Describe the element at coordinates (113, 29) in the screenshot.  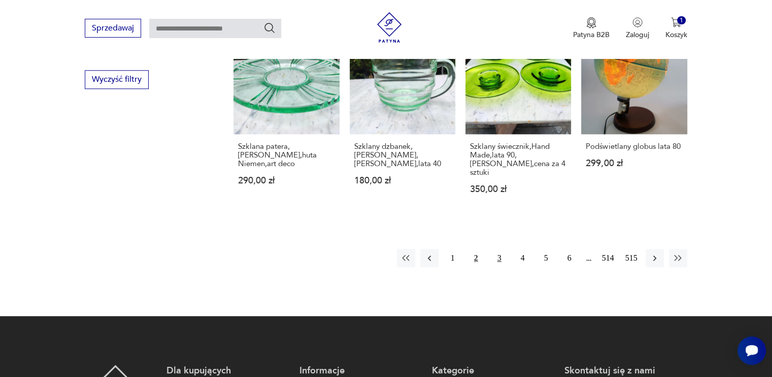
I see `a: Sprzedawaj` at that location.